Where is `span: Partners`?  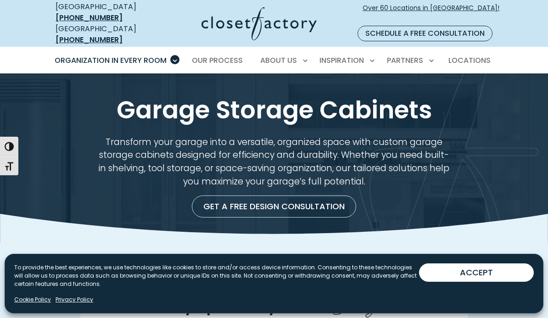
span: Partners is located at coordinates (405, 60).